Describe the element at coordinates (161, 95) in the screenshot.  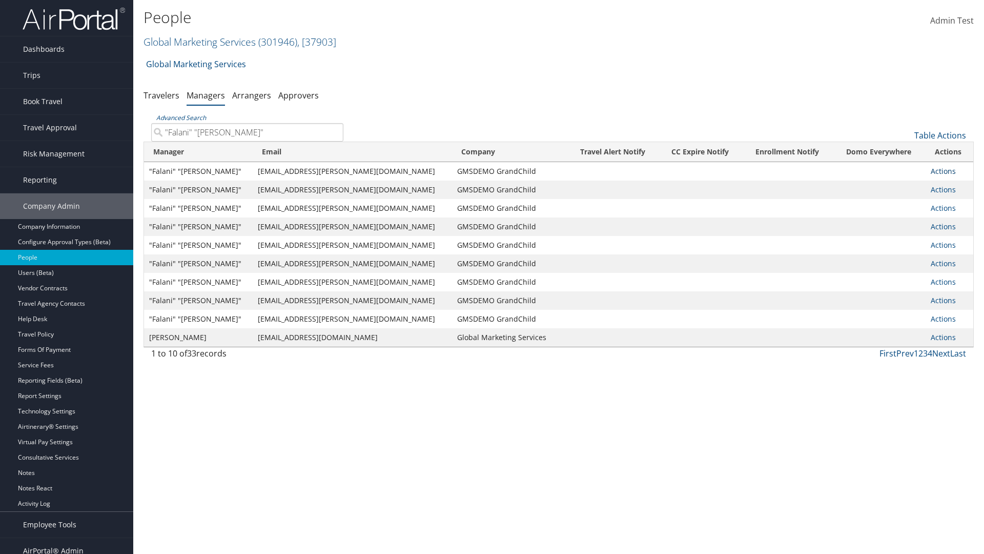
I see `a: Travelers` at that location.